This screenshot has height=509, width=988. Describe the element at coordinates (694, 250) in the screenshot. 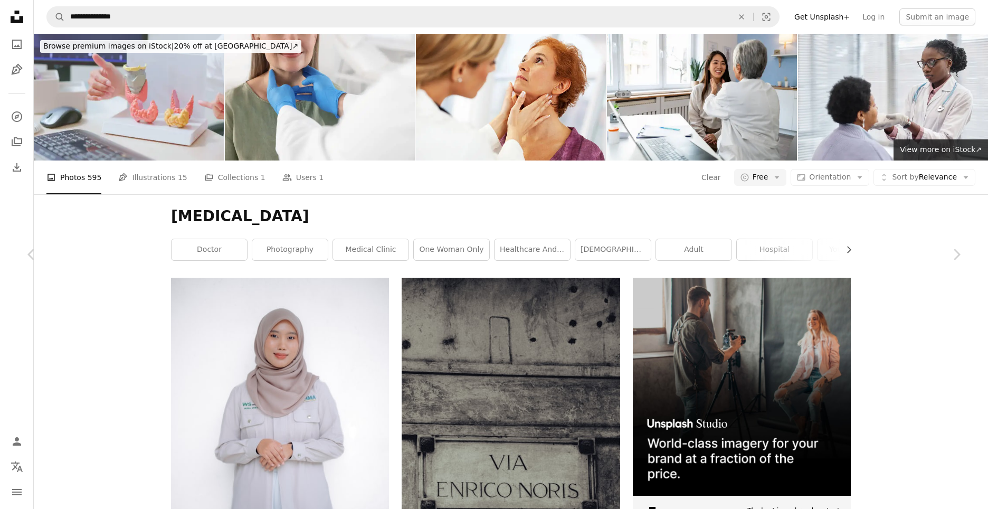

I see `a: adult` at that location.